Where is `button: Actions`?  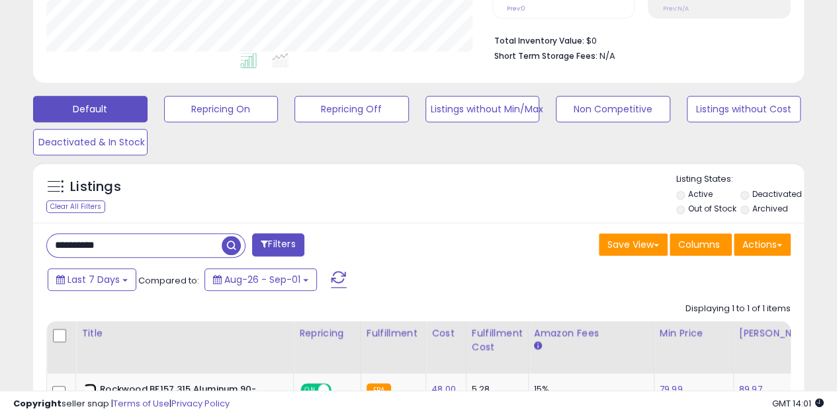
button: Actions is located at coordinates (762, 245).